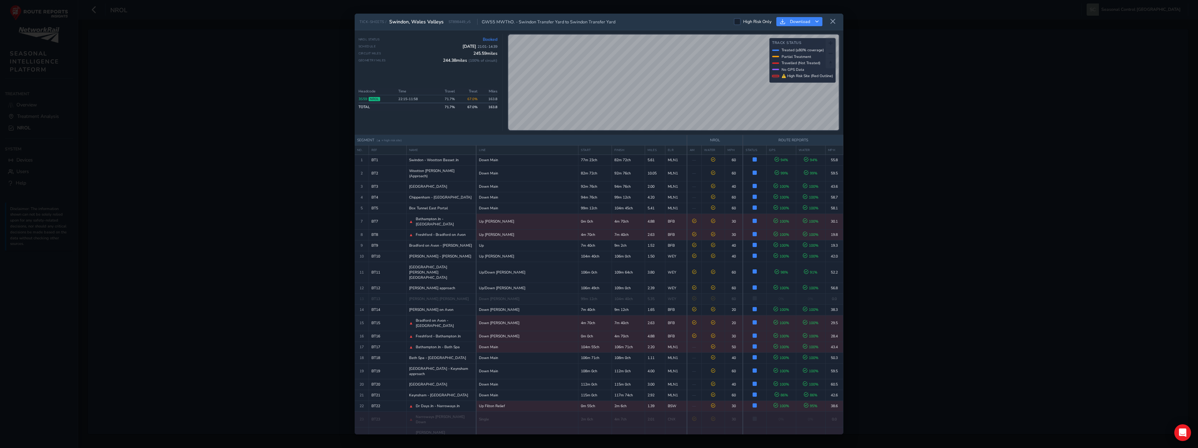 The height and width of the screenshot is (448, 1198). Describe the element at coordinates (734, 310) in the screenshot. I see `td: 20` at that location.